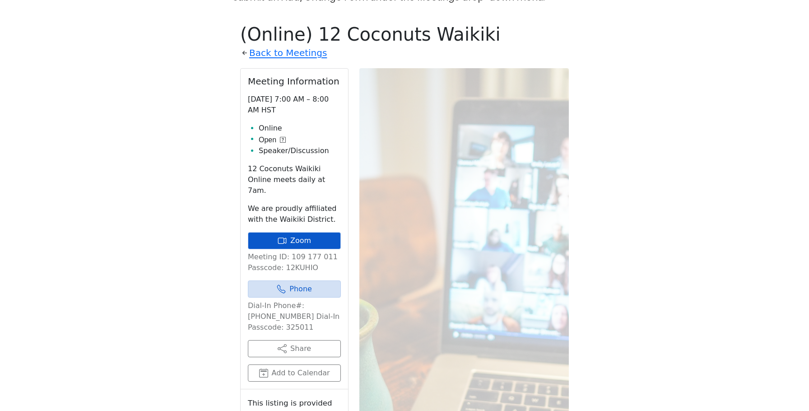 The height and width of the screenshot is (411, 809). What do you see at coordinates (267, 140) in the screenshot?
I see `span: Open` at bounding box center [267, 140].